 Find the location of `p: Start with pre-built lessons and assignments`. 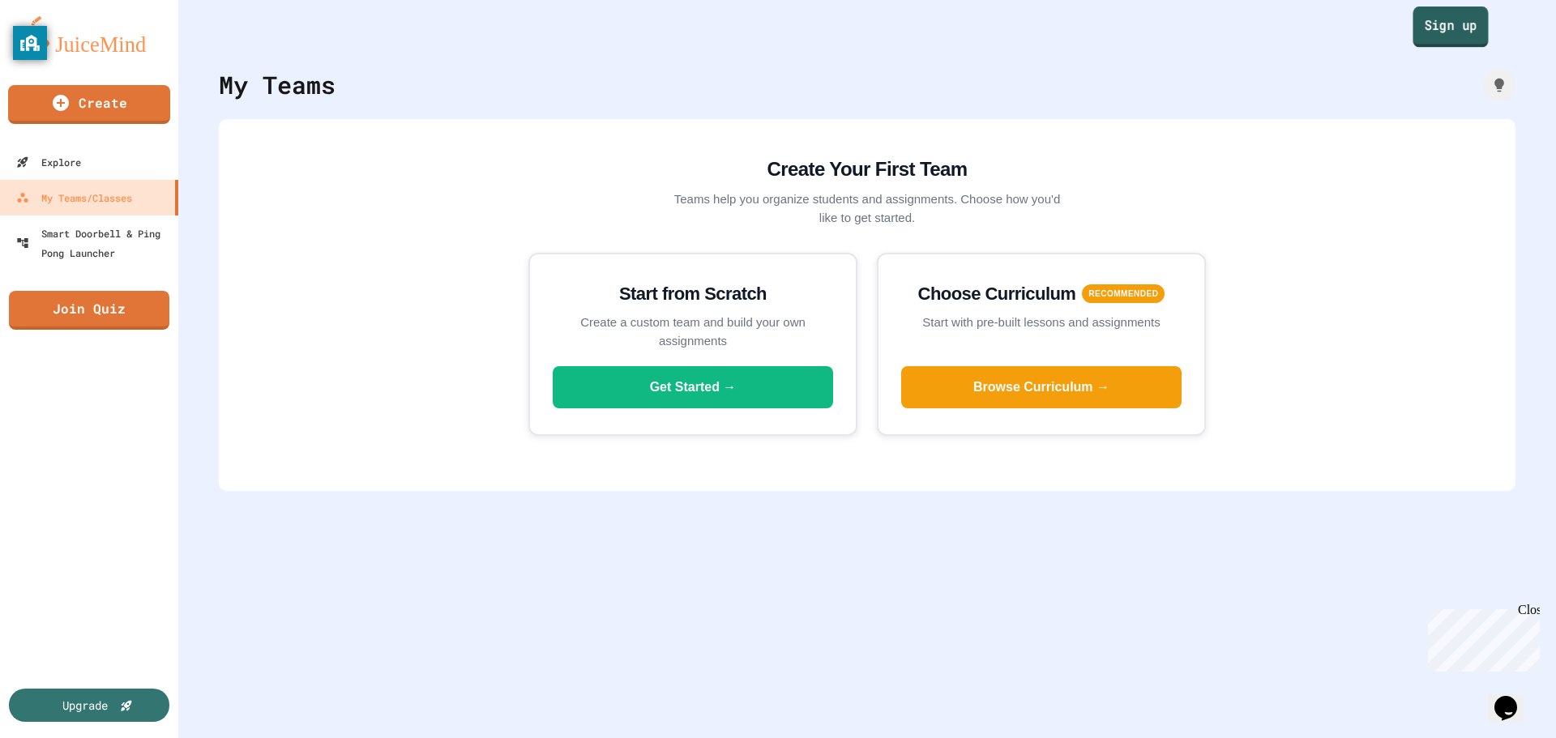

p: Start with pre-built lessons and assignments is located at coordinates (1041, 323).